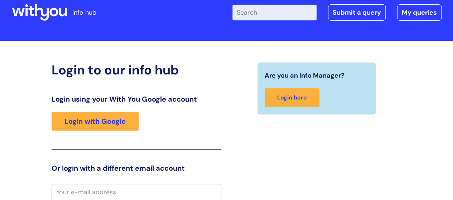  Describe the element at coordinates (136, 70) in the screenshot. I see `h2: Login to our info hub` at that location.